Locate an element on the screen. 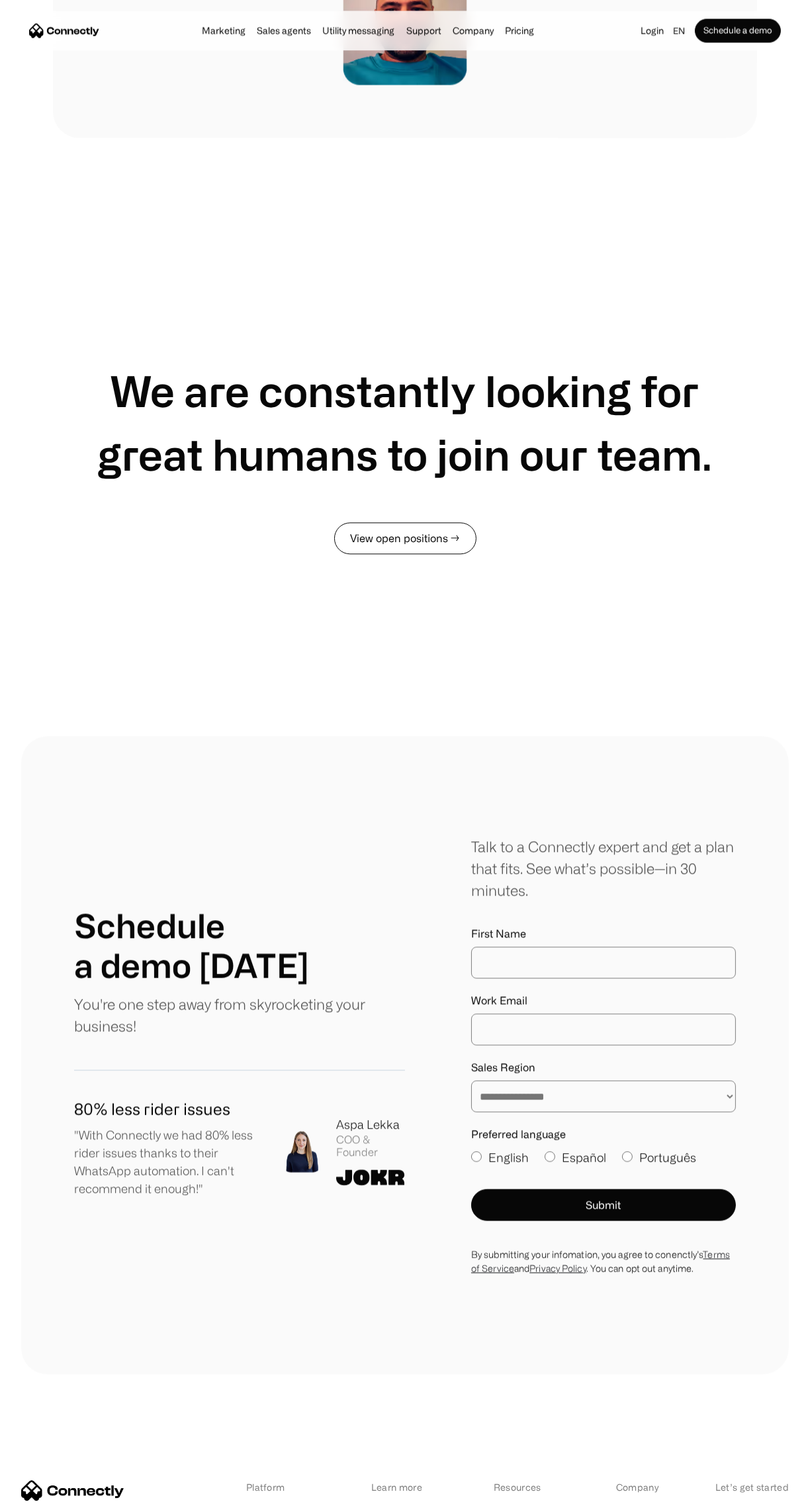 The height and width of the screenshot is (1506, 810). a: Schedule a demo is located at coordinates (738, 30).